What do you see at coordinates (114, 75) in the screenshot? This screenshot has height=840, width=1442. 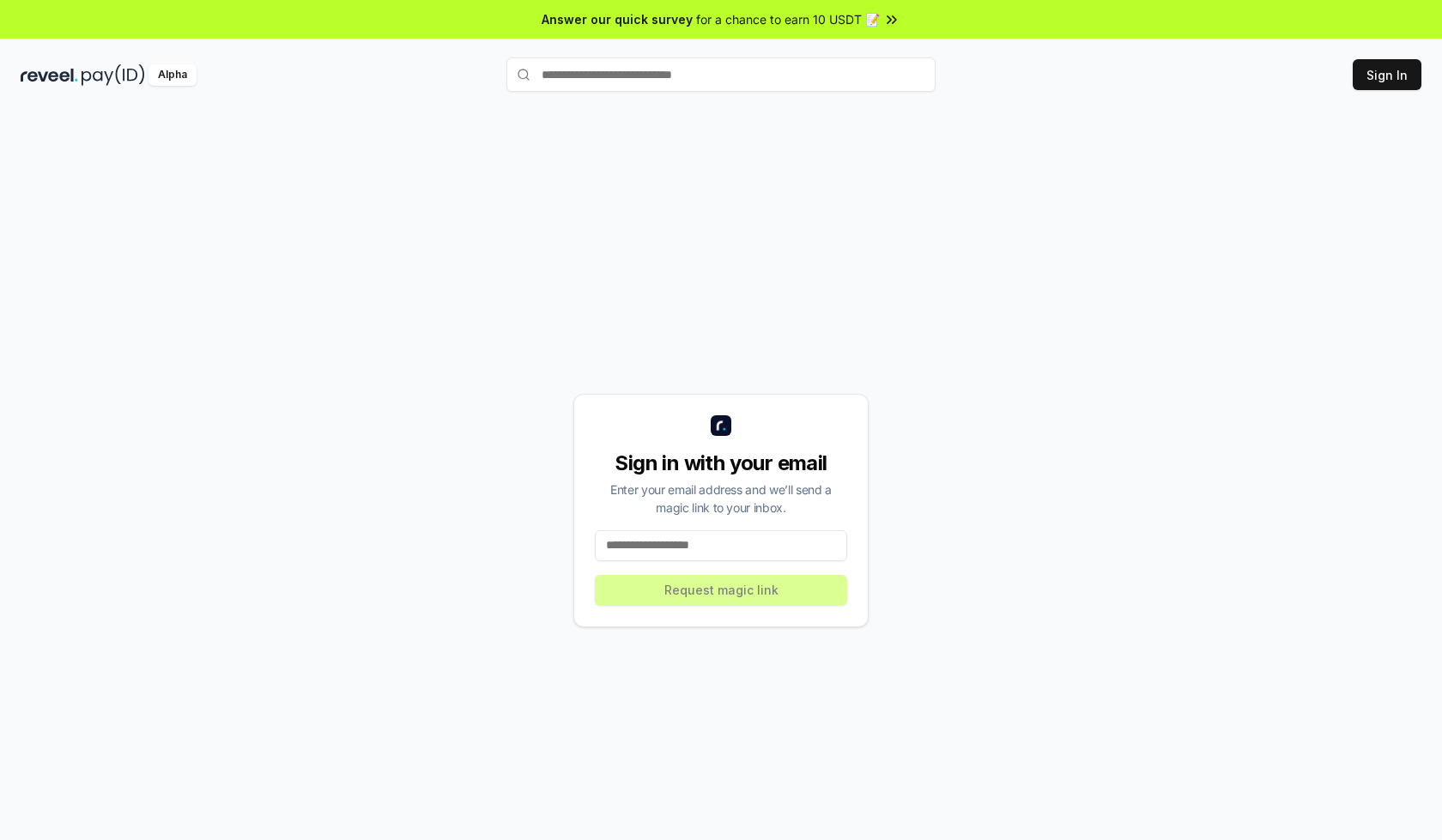 I see `img: pay_id` at bounding box center [114, 75].